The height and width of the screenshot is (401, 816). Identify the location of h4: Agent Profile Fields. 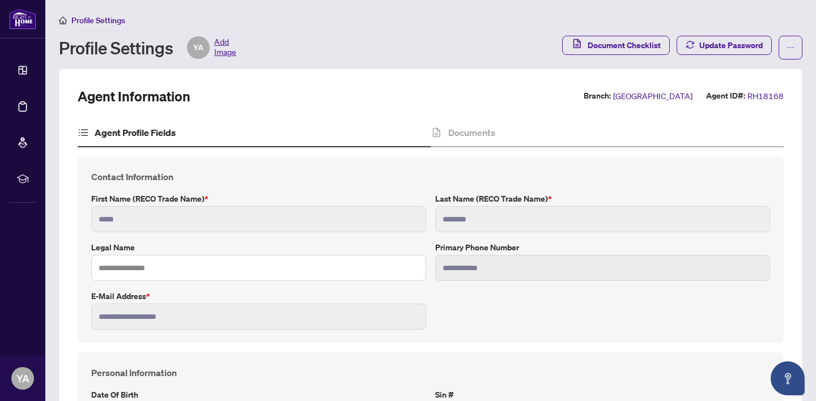
(135, 133).